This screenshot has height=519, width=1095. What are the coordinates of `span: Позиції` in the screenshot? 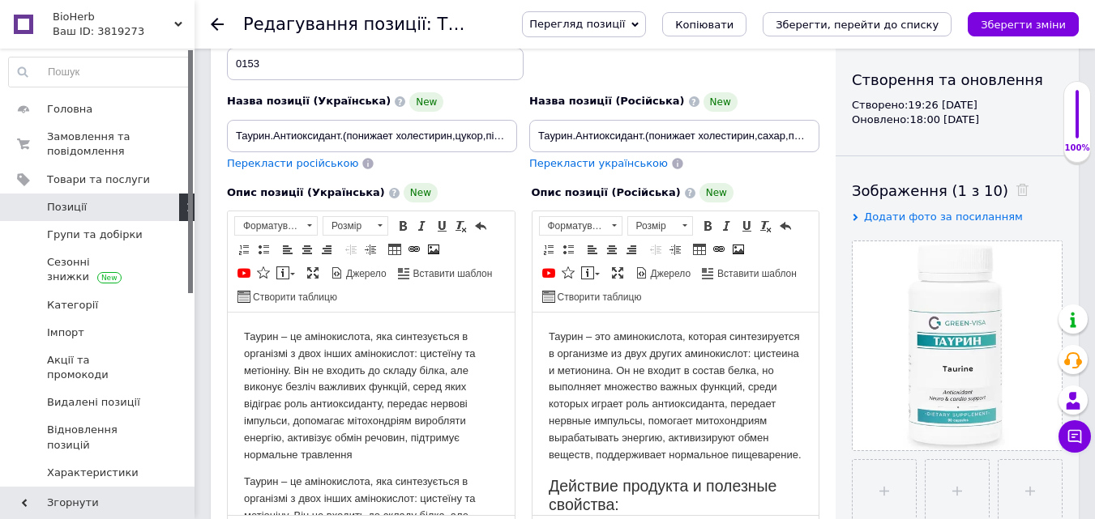 It's located at (66, 207).